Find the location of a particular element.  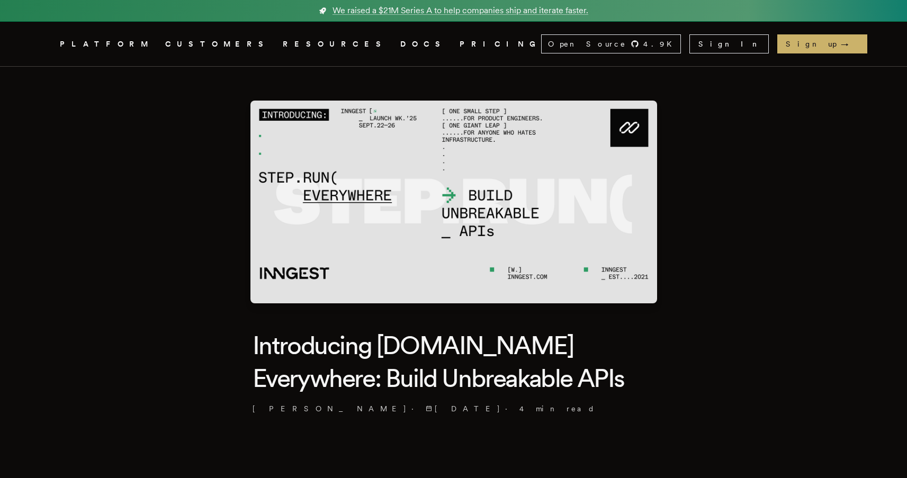

span: 4 min read is located at coordinates (557, 409).